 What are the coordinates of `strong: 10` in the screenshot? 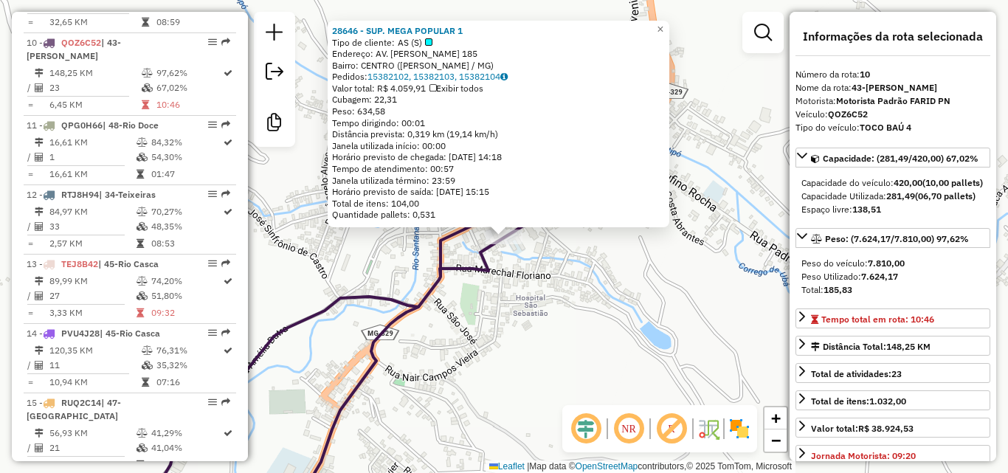 It's located at (865, 74).